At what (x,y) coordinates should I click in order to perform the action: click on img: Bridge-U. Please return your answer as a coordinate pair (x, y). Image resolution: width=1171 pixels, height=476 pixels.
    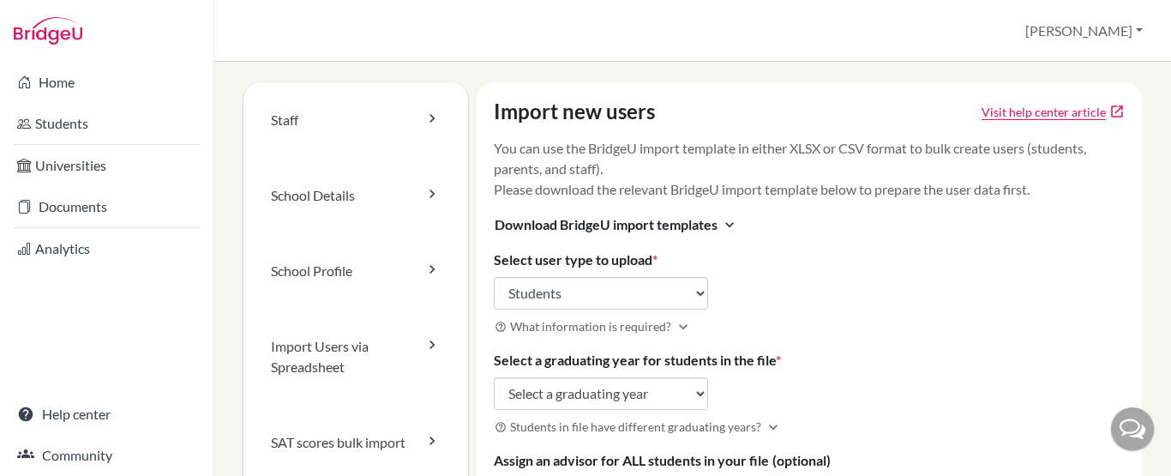
    Looking at the image, I should click on (48, 31).